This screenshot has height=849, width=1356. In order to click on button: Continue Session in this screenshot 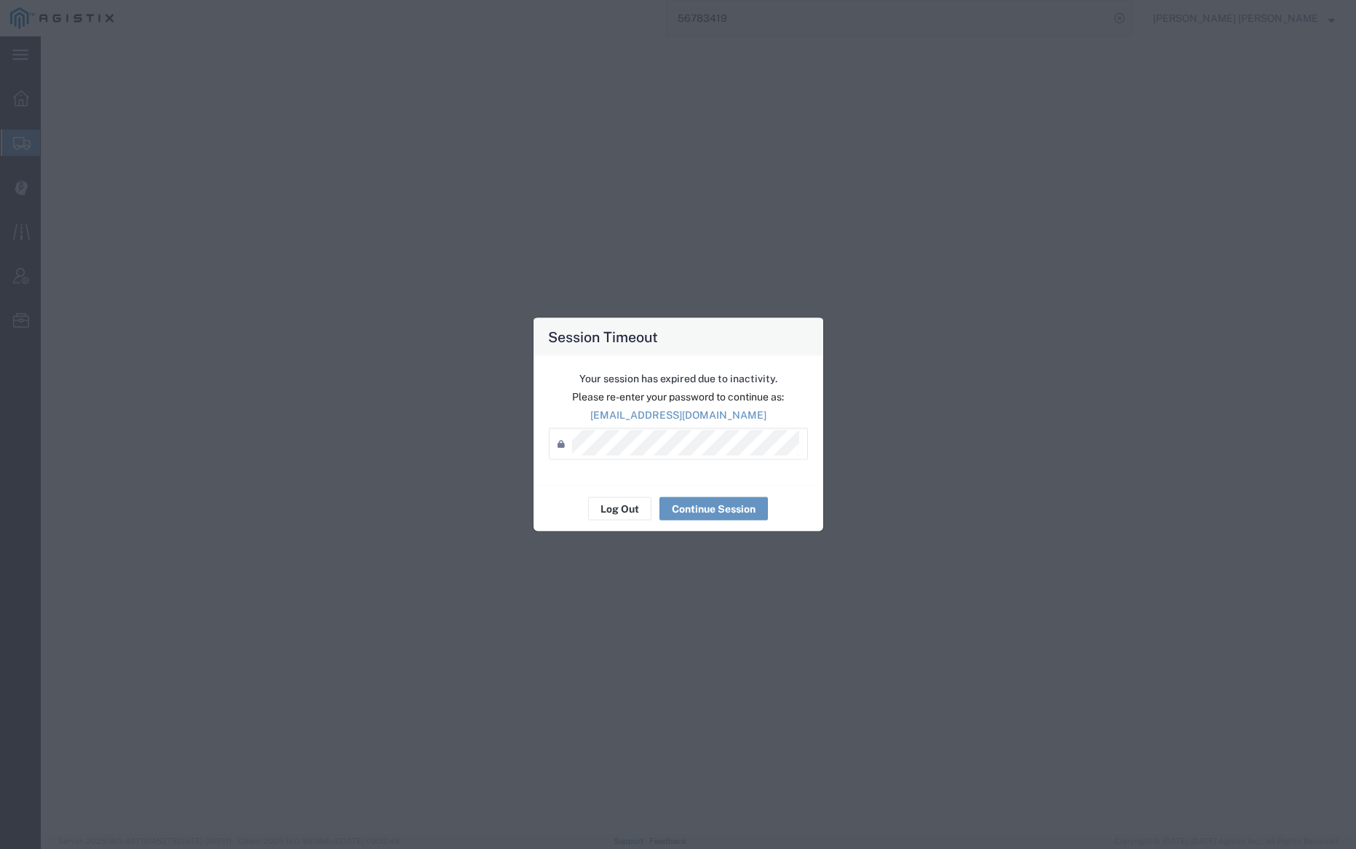, I will do `click(713, 509)`.